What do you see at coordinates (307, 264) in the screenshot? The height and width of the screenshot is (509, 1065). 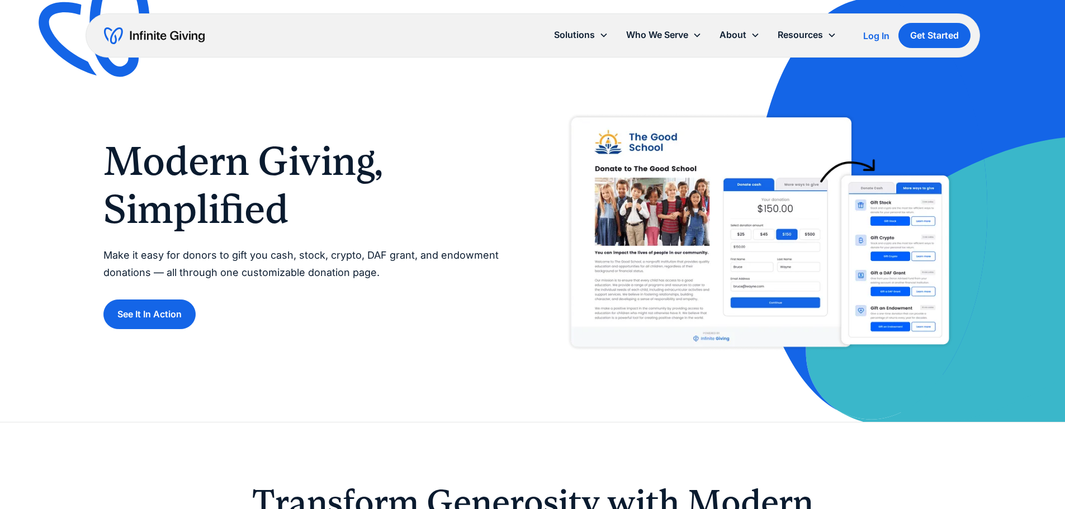 I see `p: Make it easy for donors to gift you cash, stock, crypto, DAF grant, and endowment donations — all...` at bounding box center [307, 264].